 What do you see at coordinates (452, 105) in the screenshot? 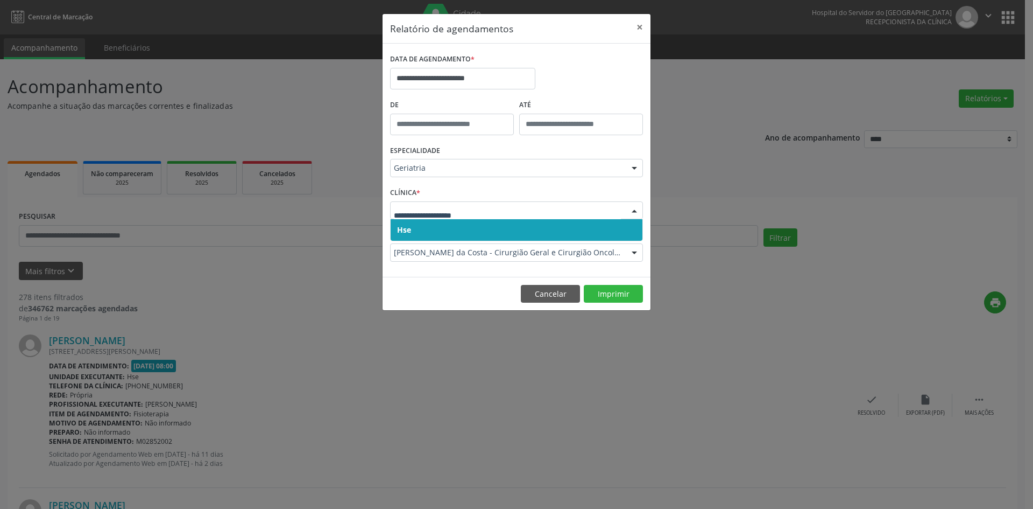
I see `label: De` at bounding box center [452, 105].